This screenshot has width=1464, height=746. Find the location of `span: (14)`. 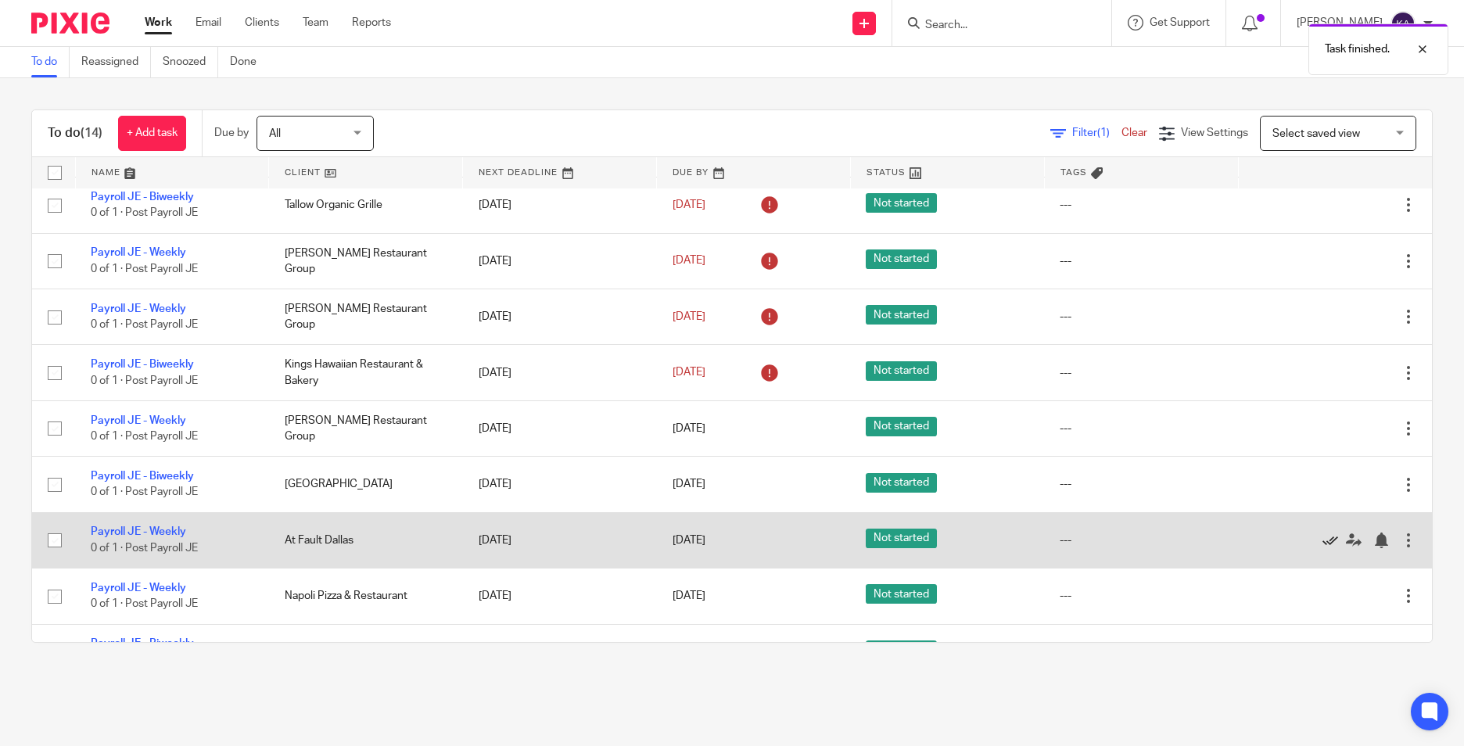

span: (14) is located at coordinates (91, 133).